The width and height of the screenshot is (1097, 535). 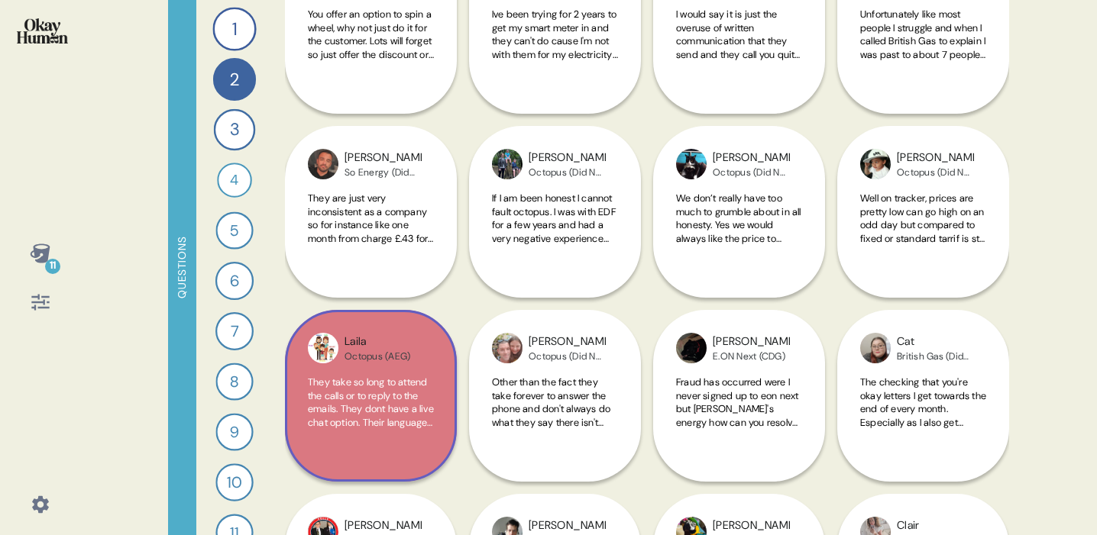 What do you see at coordinates (235, 79) in the screenshot?
I see `div: 2` at bounding box center [235, 79].